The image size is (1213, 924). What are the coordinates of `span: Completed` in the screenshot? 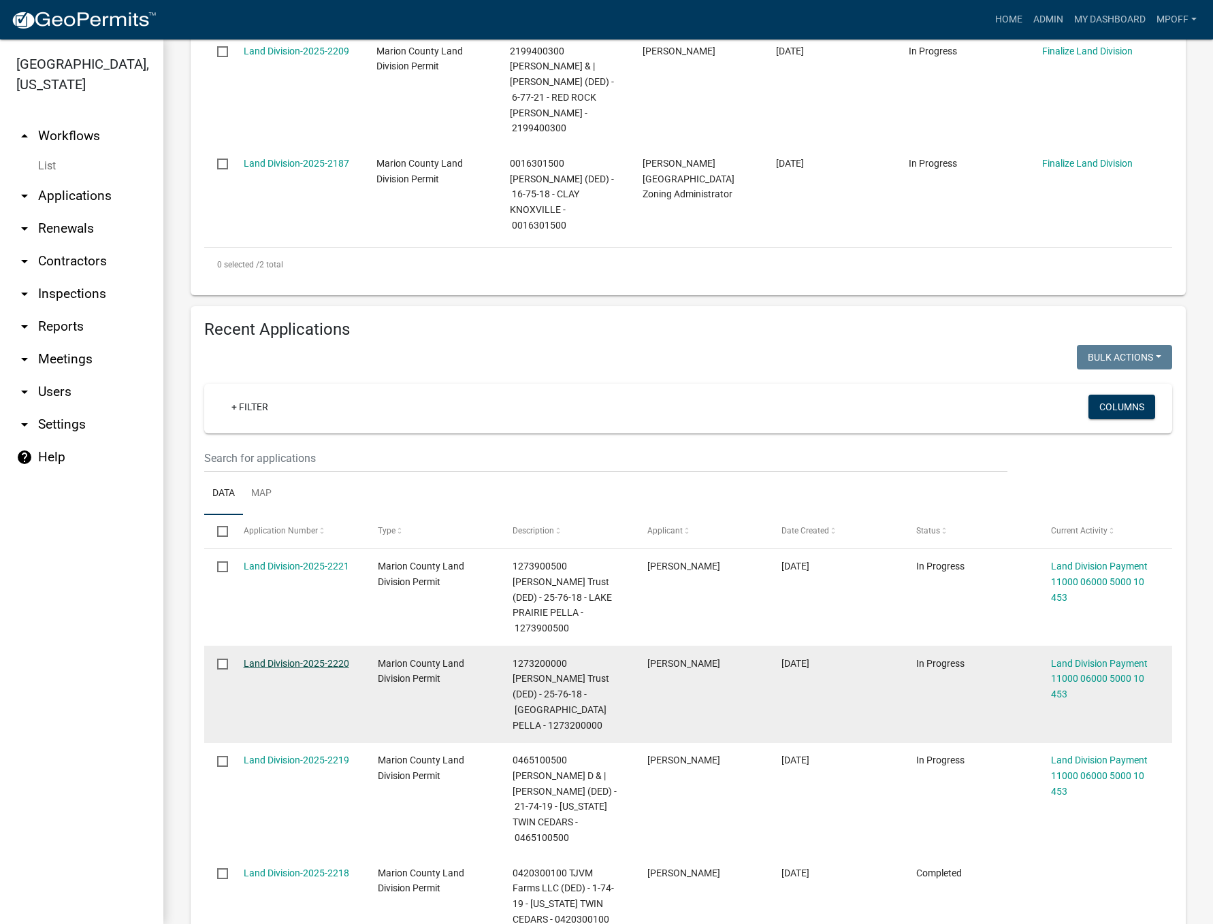 It's located at (938, 873).